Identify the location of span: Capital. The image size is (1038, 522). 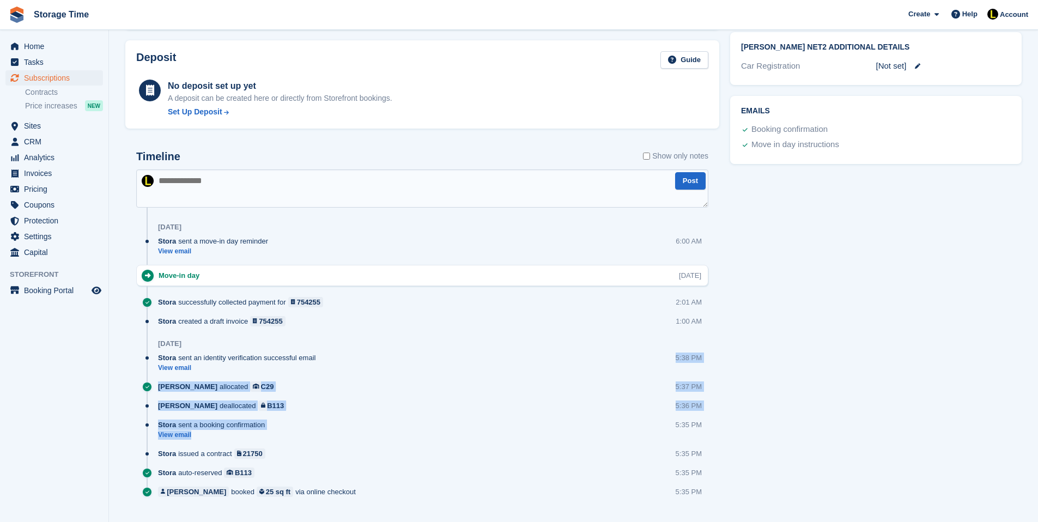
(57, 252).